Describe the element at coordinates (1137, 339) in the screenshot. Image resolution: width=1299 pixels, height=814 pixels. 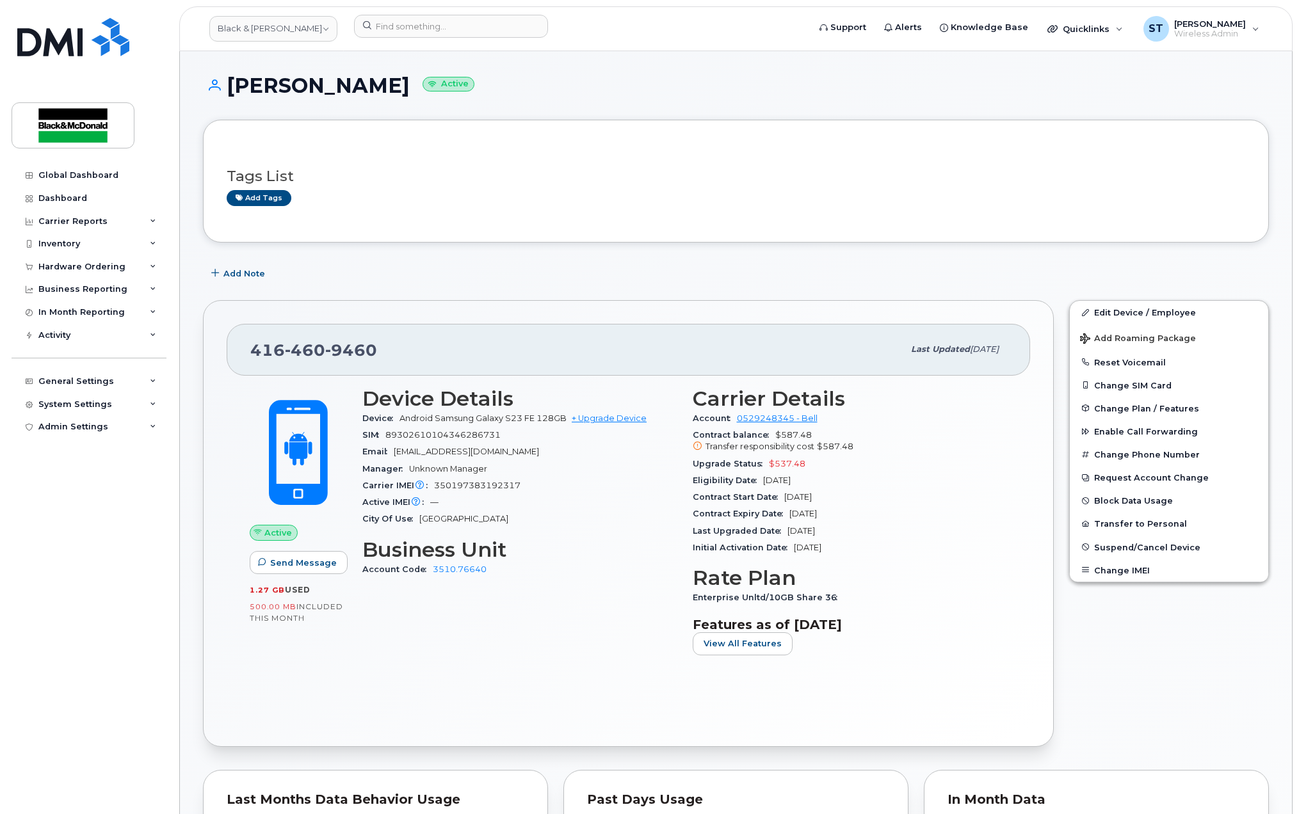
I see `span: Add Roaming Package` at that location.